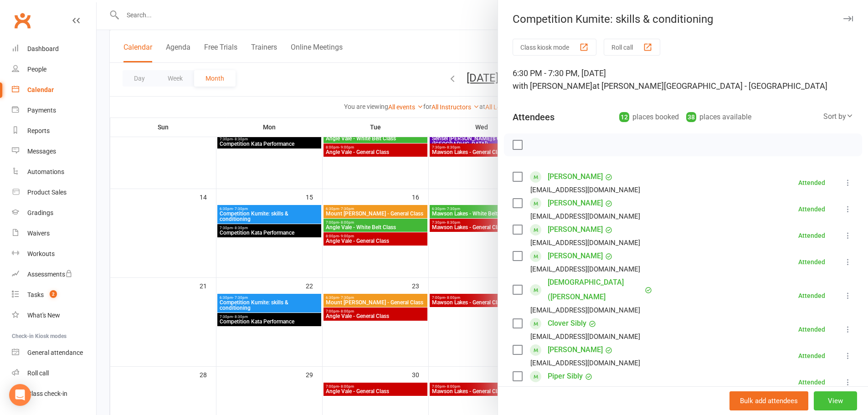  I want to click on div: Calendar, so click(41, 90).